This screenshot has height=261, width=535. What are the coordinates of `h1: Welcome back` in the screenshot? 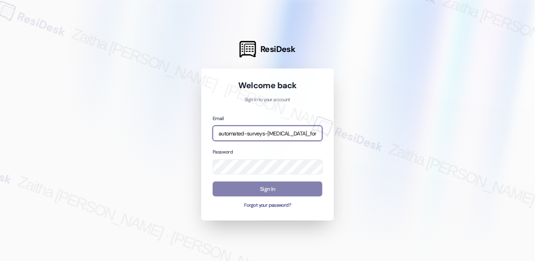 It's located at (267, 86).